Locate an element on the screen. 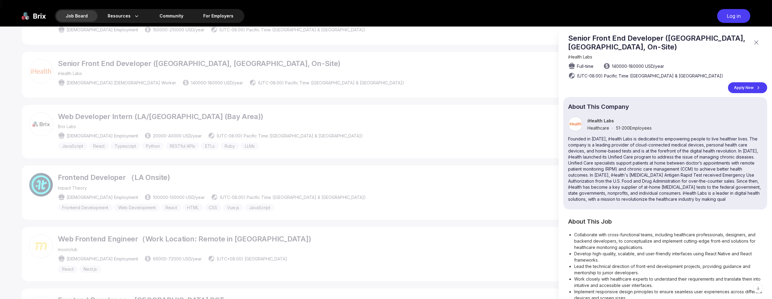 This screenshot has height=299, width=772. a: For Employers is located at coordinates (218, 16).